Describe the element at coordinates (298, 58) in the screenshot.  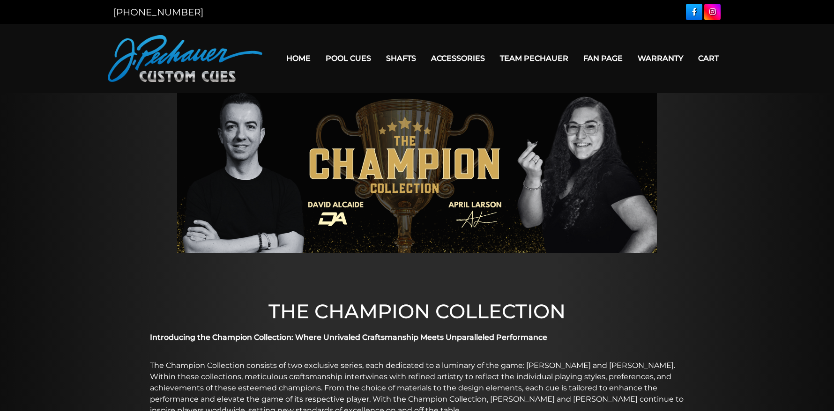
I see `a: Home` at that location.